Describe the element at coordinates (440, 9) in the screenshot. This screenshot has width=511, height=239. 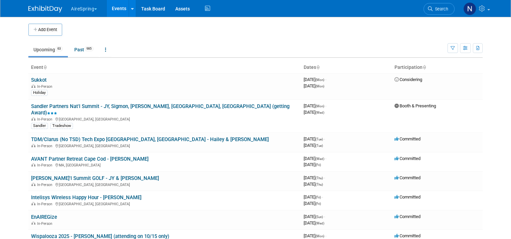
I see `span: Search` at that location.